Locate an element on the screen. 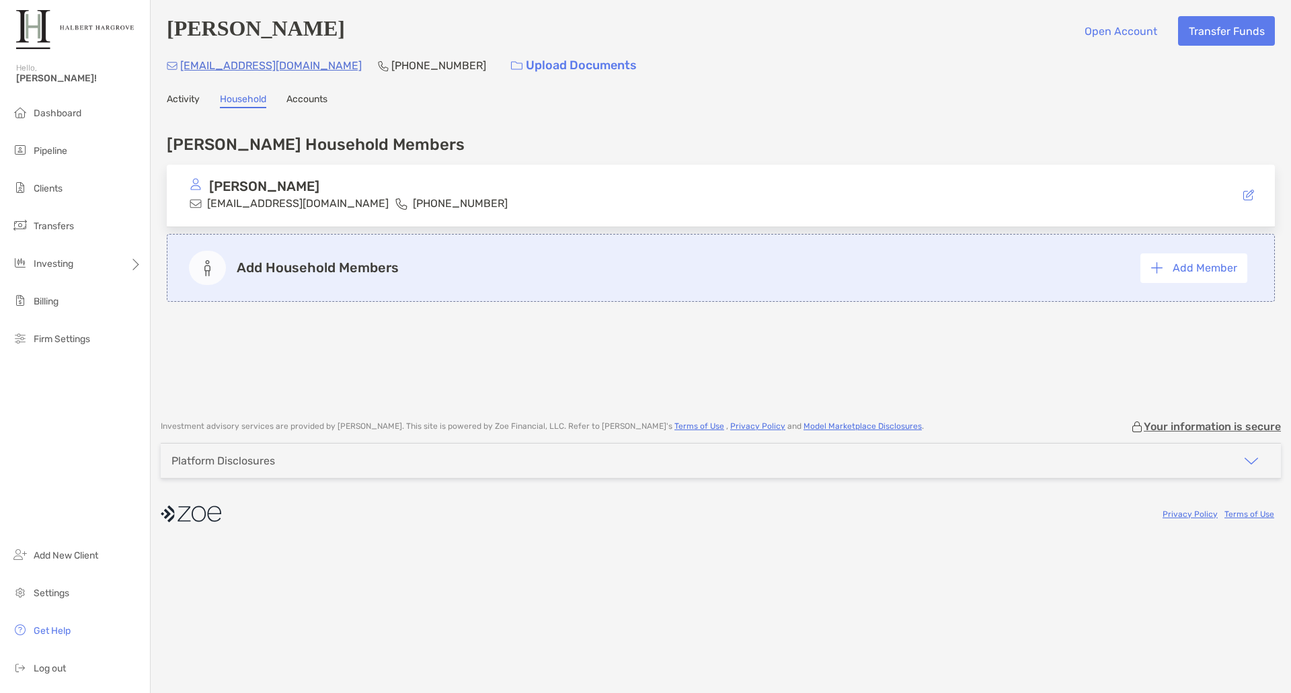 This screenshot has width=1291, height=693. a: Household is located at coordinates (243, 101).